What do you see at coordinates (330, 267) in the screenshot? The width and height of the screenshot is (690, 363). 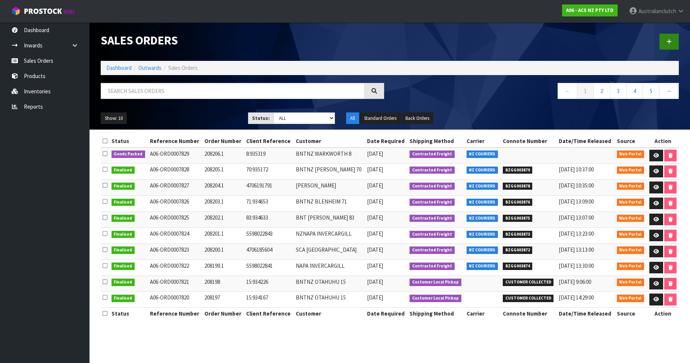 I see `td: NAPA INVERCARGILL` at bounding box center [330, 267].